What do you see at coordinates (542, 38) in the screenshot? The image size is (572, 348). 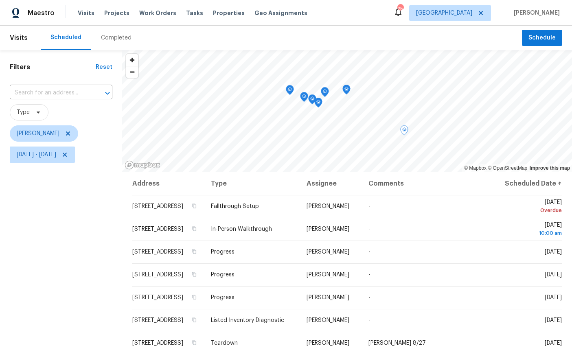 I see `button: Schedule` at bounding box center [542, 38].